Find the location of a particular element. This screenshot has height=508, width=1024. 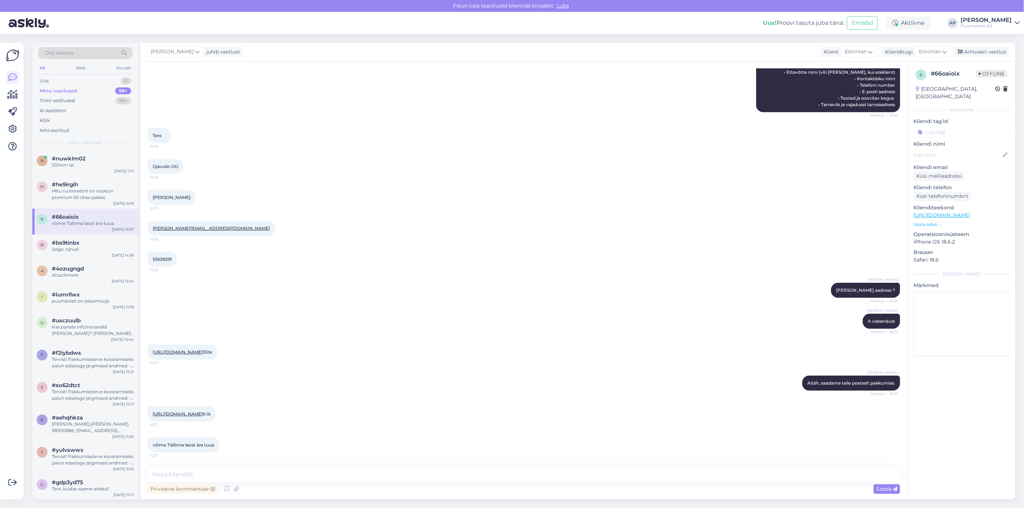

div: puumarket on edasimüüja is located at coordinates (93, 301).